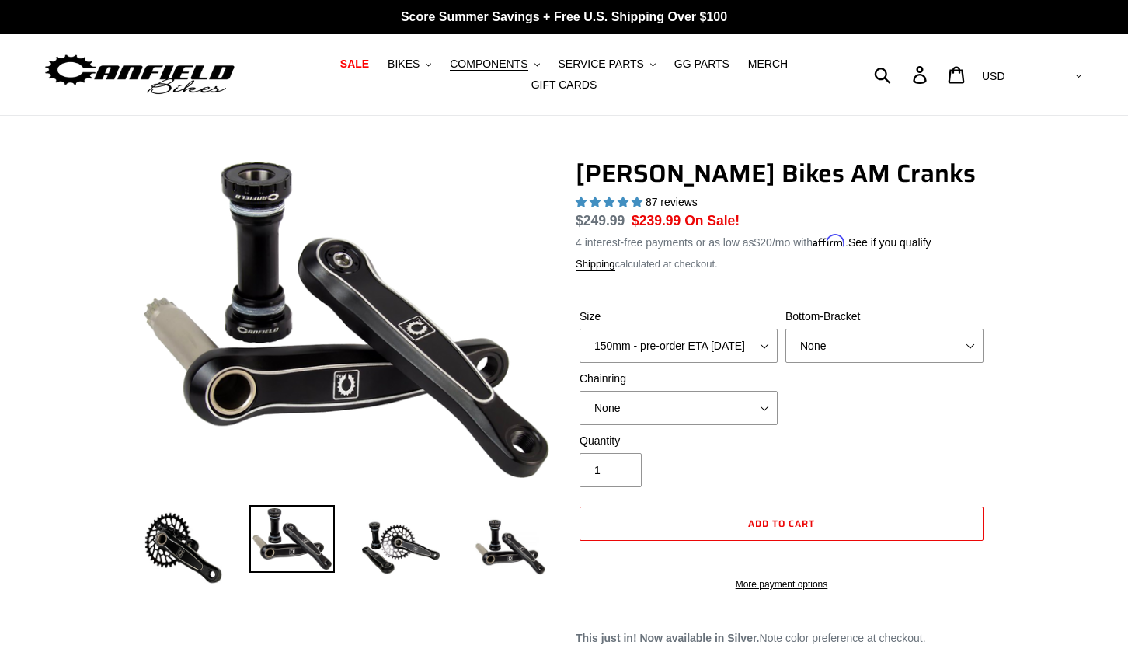 This screenshot has height=652, width=1128. Describe the element at coordinates (510, 548) in the screenshot. I see `img: Load image into Gallery viewer, CANFIELD-AM_DH-CRANKS` at that location.